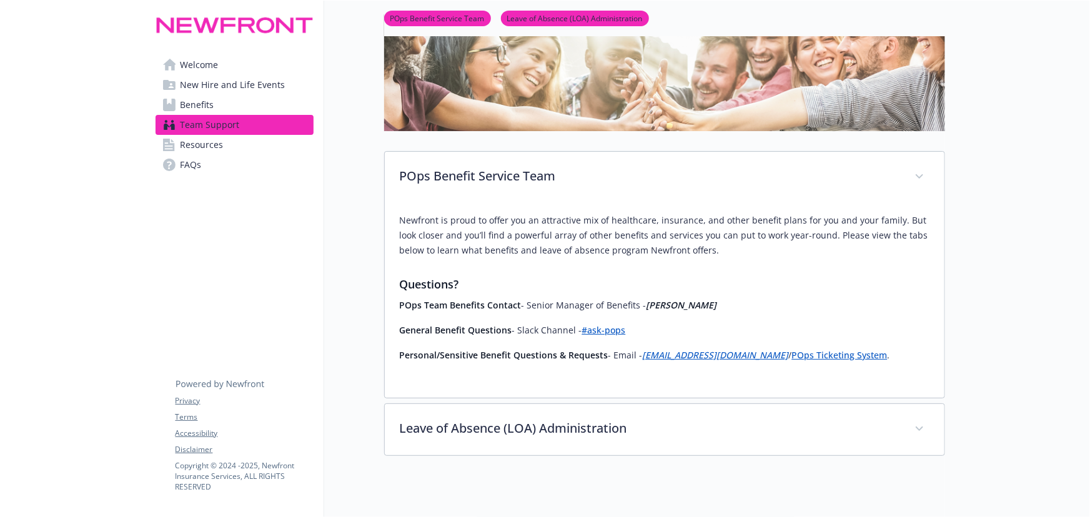  What do you see at coordinates (456, 330) in the screenshot?
I see `strong: General Benefit Questions` at bounding box center [456, 330].